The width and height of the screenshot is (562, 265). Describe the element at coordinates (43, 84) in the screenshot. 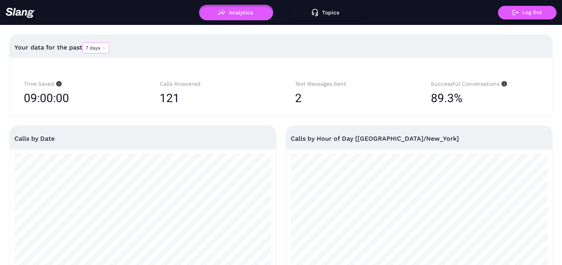

I see `span: Time Saved` at that location.